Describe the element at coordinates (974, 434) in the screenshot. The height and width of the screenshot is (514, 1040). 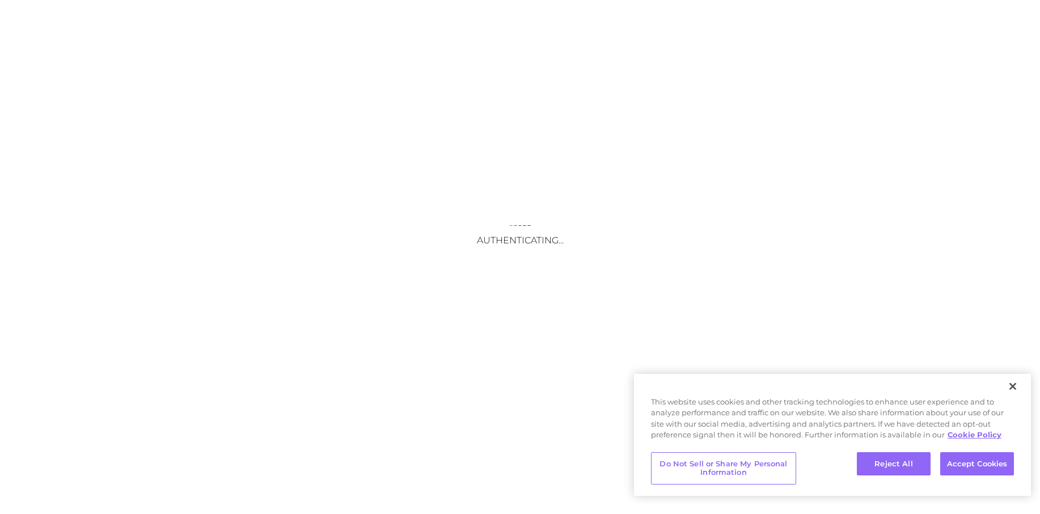
I see `a: More information about your privacy, opens in a new tab` at that location.